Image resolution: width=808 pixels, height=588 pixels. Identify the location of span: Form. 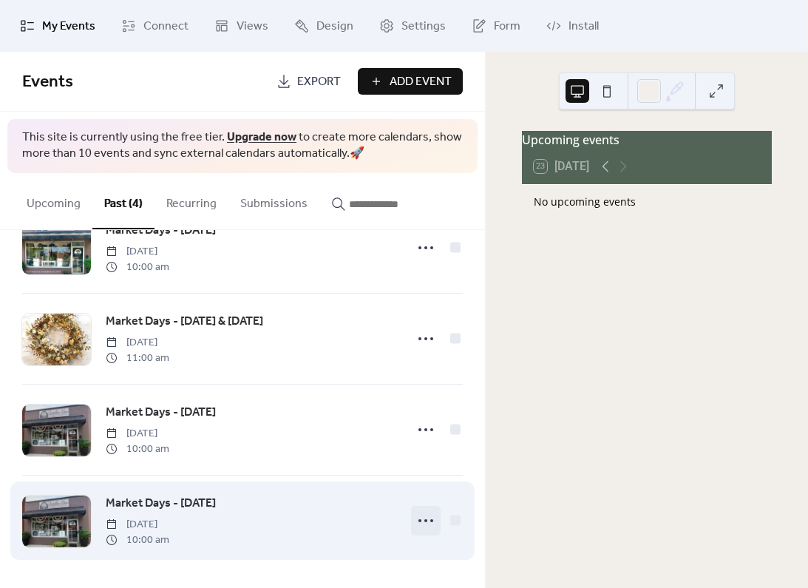
(507, 27).